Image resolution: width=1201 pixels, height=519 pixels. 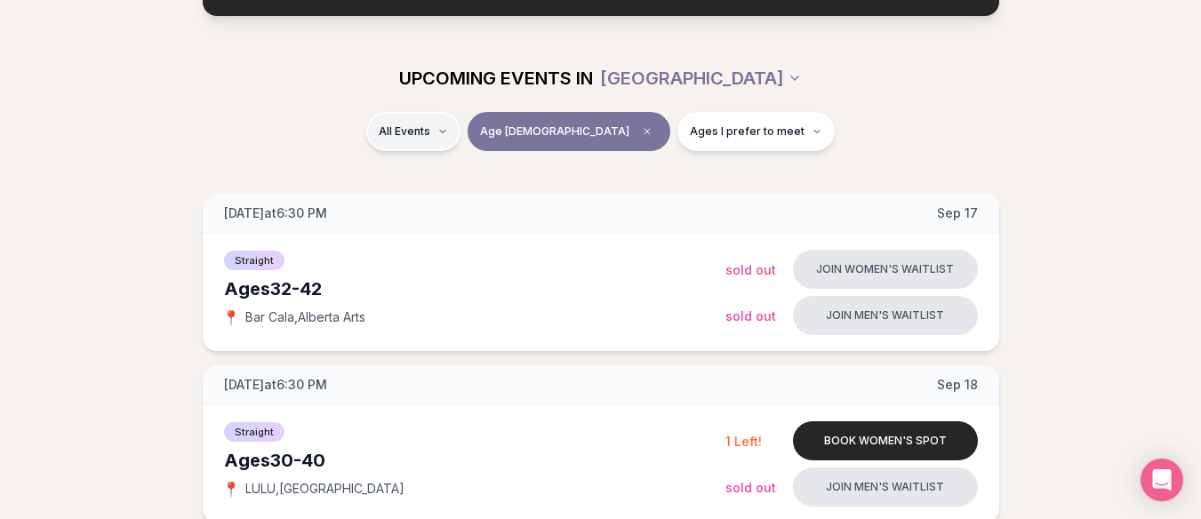 I want to click on a: Join women's waitlist, so click(x=885, y=269).